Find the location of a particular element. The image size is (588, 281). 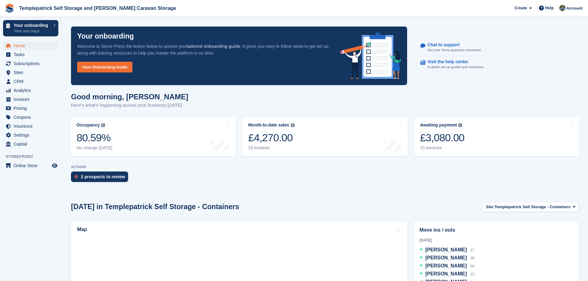

div: 15 invoices is located at coordinates (443, 148).